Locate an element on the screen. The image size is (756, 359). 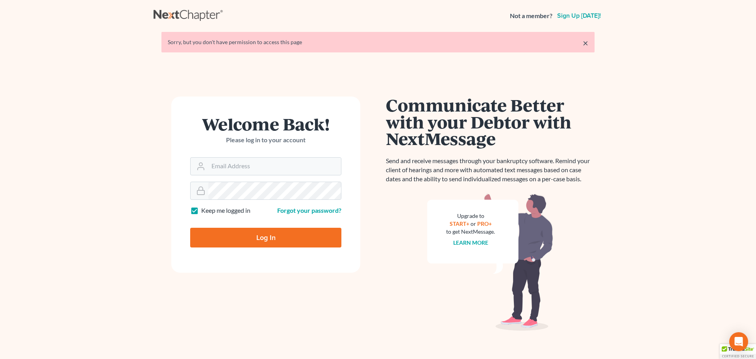
div: Open Intercom Messenger is located at coordinates (739, 341).